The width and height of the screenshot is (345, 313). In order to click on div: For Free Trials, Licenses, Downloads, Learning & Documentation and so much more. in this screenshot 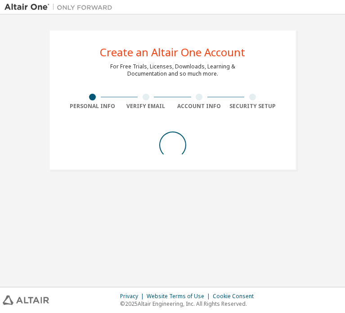, I will do `click(173, 70)`.